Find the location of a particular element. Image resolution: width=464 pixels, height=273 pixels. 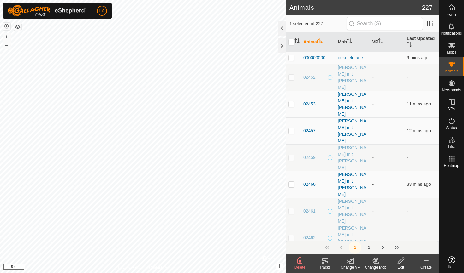

span: i is located at coordinates (279, 267).